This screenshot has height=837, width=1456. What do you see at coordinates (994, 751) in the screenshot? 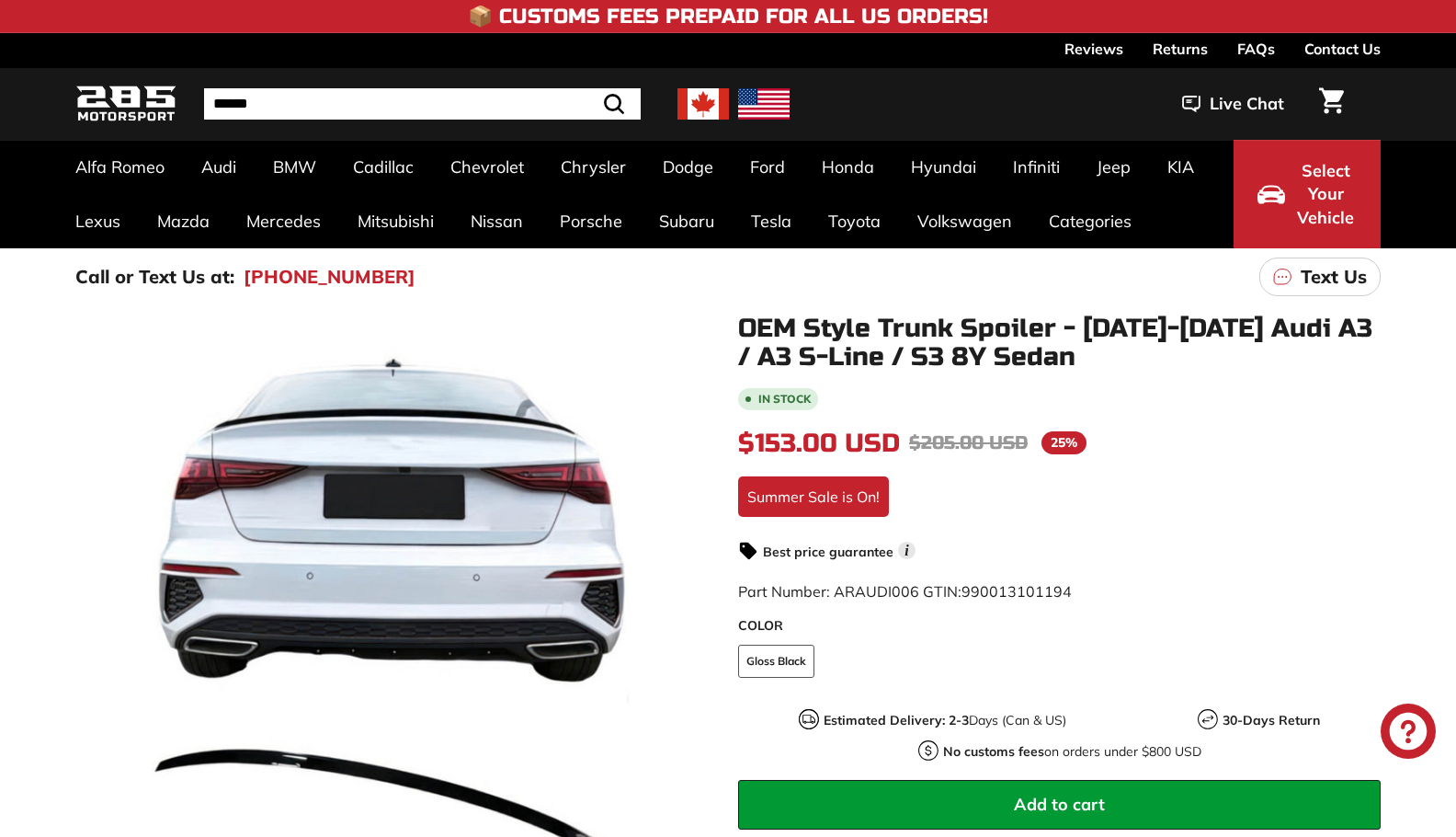
I see `strong: No customs fees` at bounding box center [994, 751].